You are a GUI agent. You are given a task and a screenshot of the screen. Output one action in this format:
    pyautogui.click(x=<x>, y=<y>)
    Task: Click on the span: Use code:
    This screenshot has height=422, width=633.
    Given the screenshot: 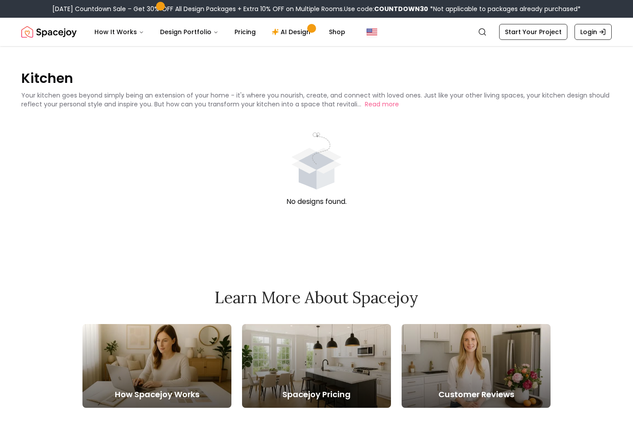 What is the action you would take?
    pyautogui.click(x=386, y=9)
    